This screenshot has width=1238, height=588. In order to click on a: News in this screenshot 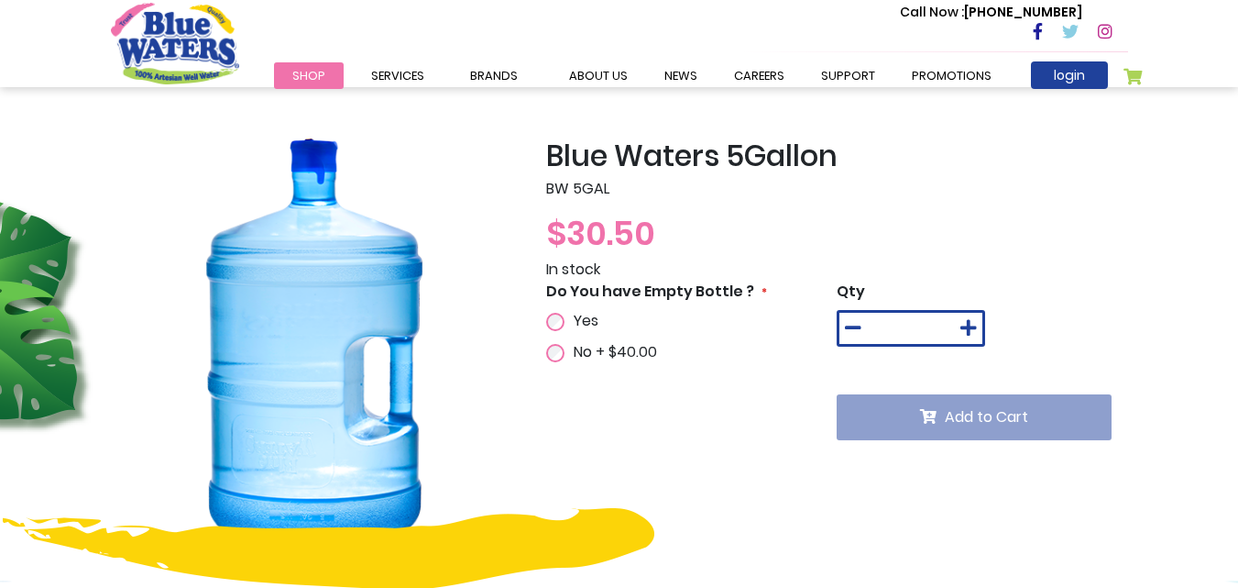, I will do `click(681, 75)`.